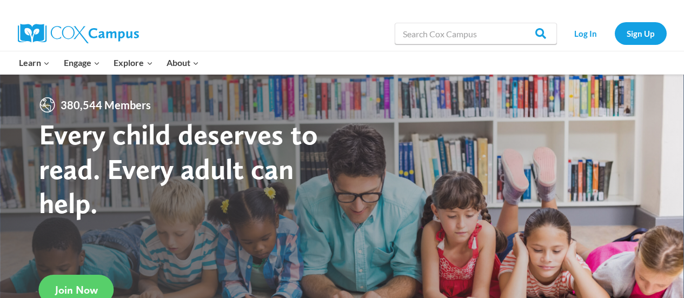  Describe the element at coordinates (76, 290) in the screenshot. I see `span: Join Now` at that location.